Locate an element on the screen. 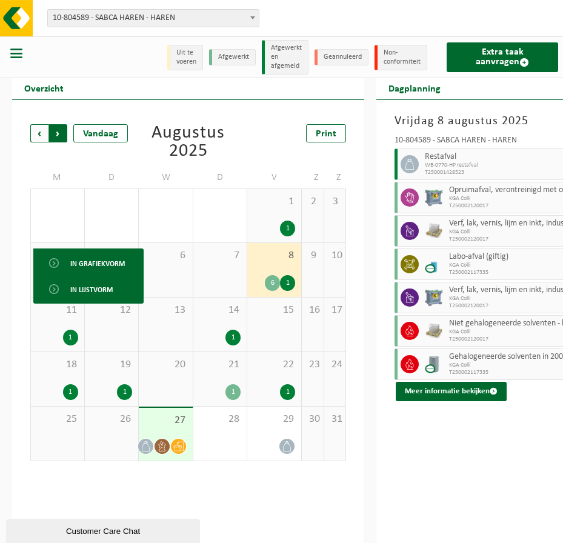 The image size is (563, 543). li: Afgewerkt is located at coordinates (232, 57).